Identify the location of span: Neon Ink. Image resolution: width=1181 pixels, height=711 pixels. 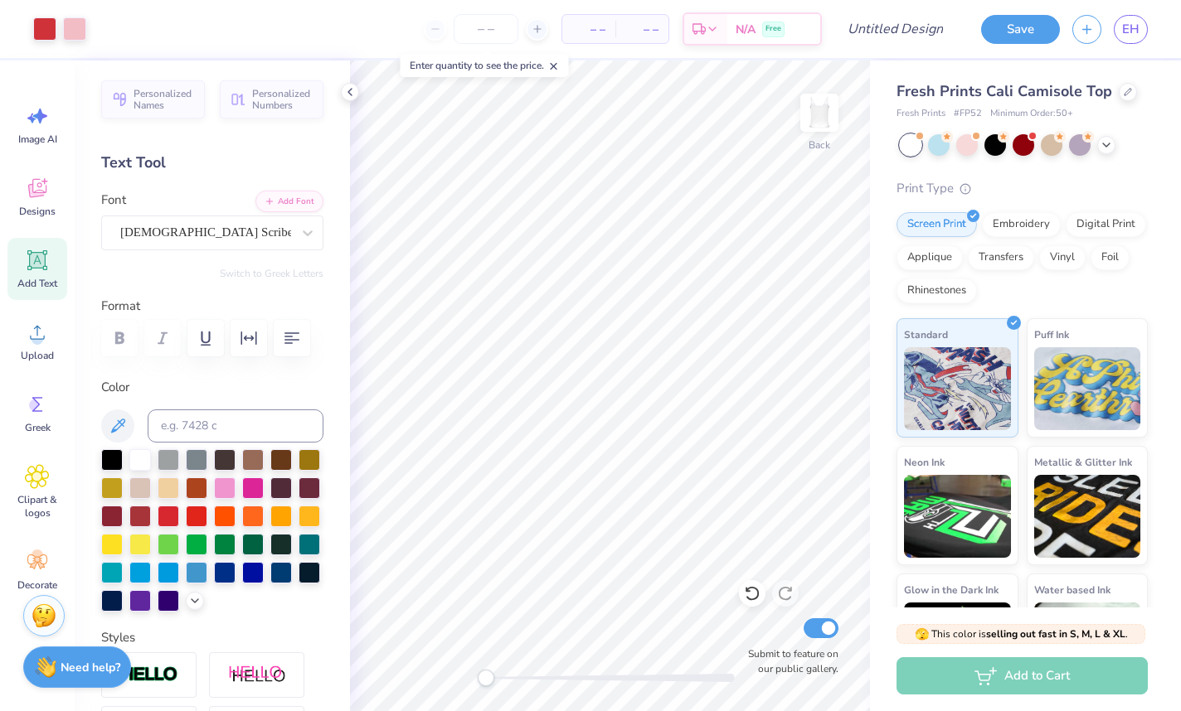
(924, 462).